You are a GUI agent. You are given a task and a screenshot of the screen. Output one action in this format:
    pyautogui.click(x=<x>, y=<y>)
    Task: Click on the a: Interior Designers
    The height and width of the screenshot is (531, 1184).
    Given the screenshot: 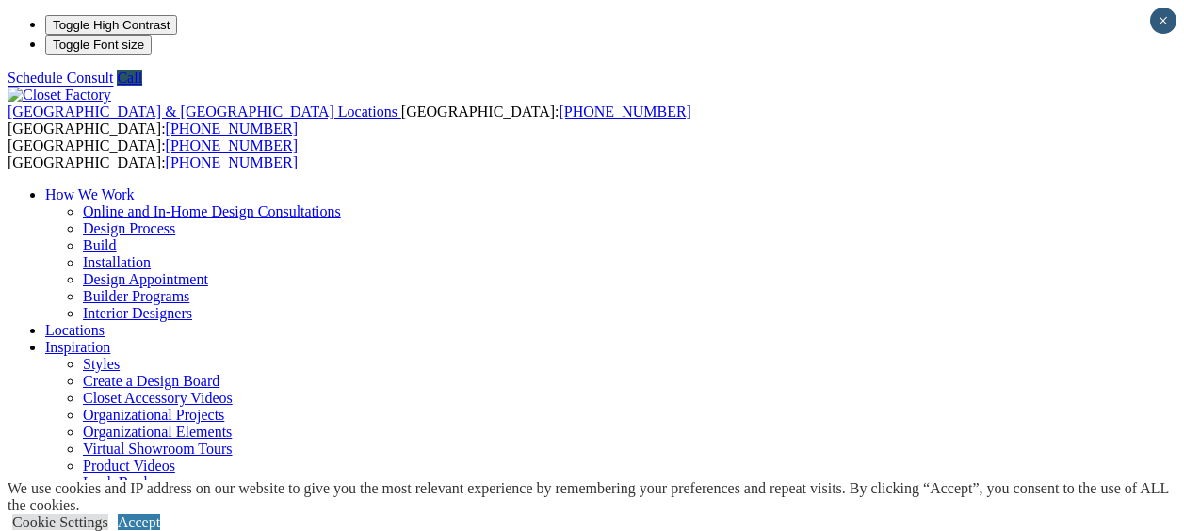 What is the action you would take?
    pyautogui.click(x=137, y=313)
    